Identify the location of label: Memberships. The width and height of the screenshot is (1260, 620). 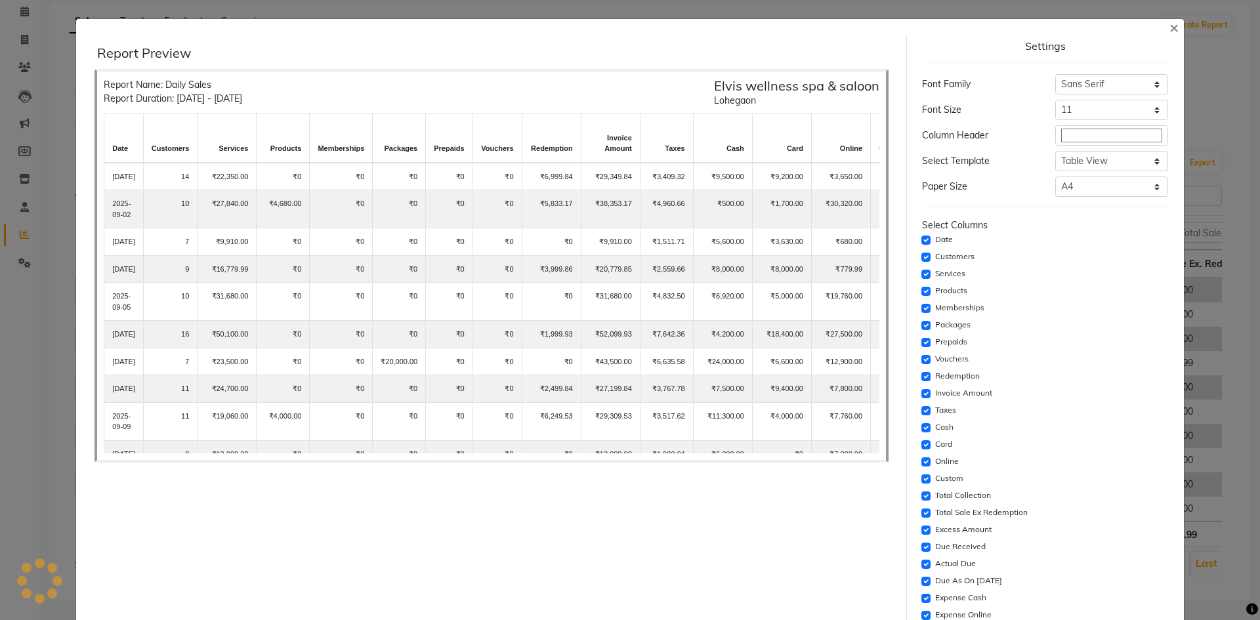
(959, 308).